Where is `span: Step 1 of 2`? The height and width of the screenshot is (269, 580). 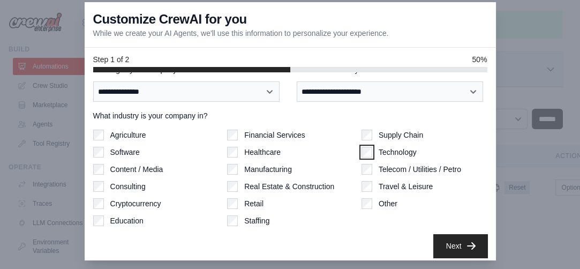 span: Step 1 of 2 is located at coordinates (111, 59).